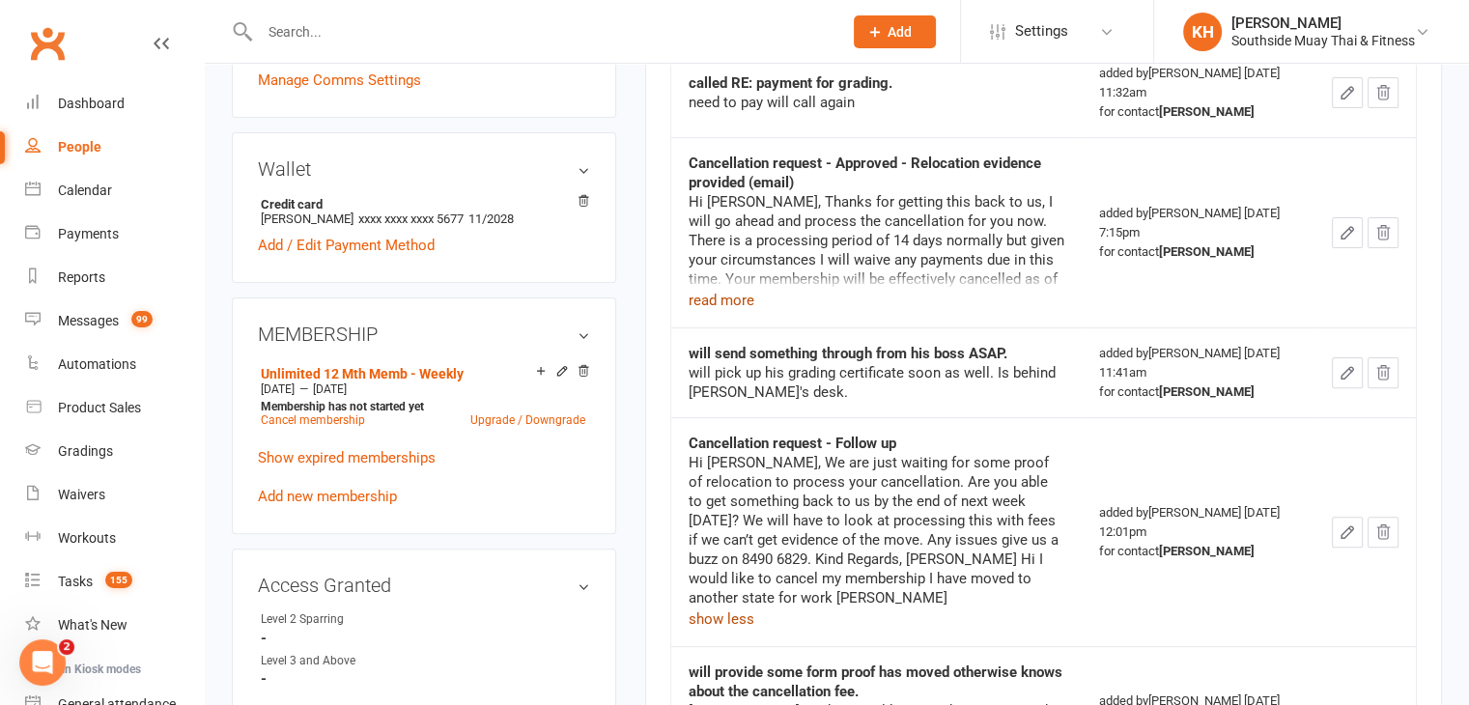 The image size is (1469, 705). I want to click on div: Level 2 Sparring, so click(340, 619).